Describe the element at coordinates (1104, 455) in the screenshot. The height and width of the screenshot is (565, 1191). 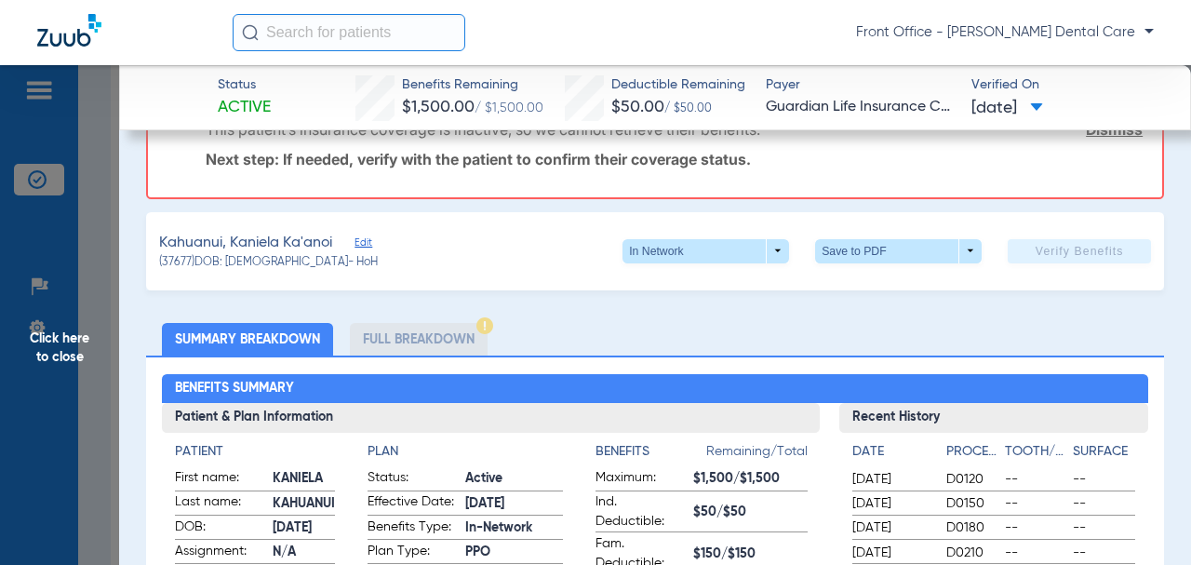
I see `app-breakdown-title: Surface` at that location.